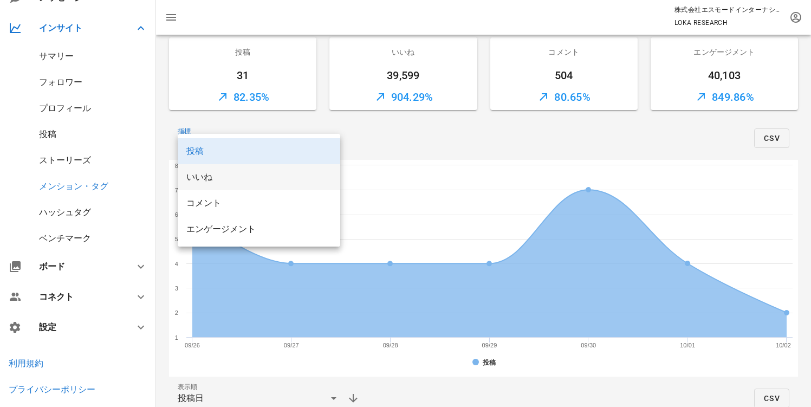 Image resolution: width=811 pixels, height=407 pixels. Describe the element at coordinates (177, 264) in the screenshot. I see `text: 4` at that location.